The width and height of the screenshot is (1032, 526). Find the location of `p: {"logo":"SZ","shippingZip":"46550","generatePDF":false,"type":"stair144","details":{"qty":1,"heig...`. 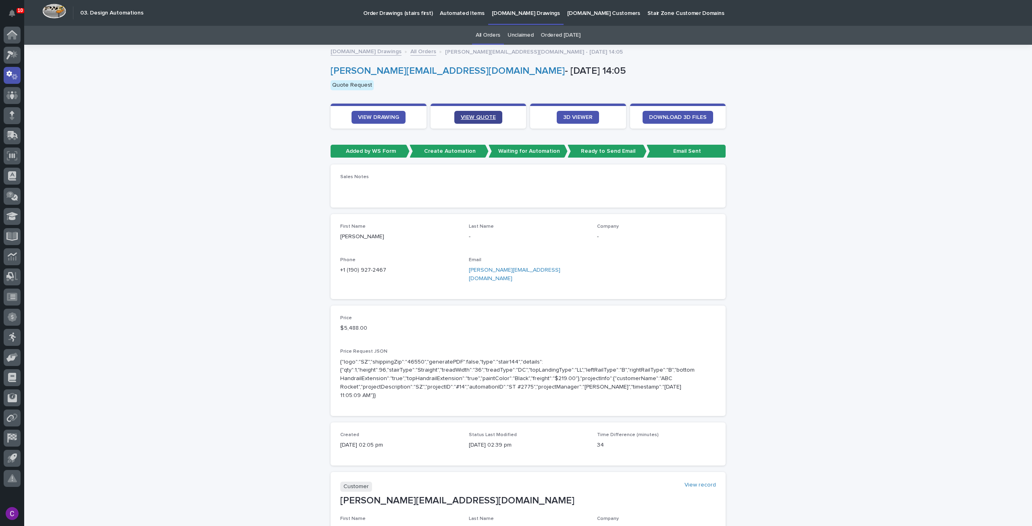

p: {"logo":"SZ","shippingZip":"46550","generatePDF":false,"type":"stair144","details":{"qty":1,"heig... is located at coordinates (518, 379).